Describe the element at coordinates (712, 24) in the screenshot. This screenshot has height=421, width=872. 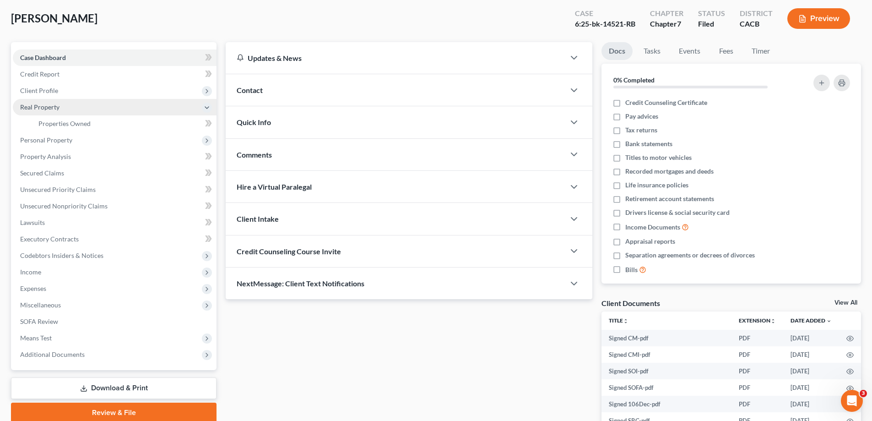
I see `div: Filed` at that location.